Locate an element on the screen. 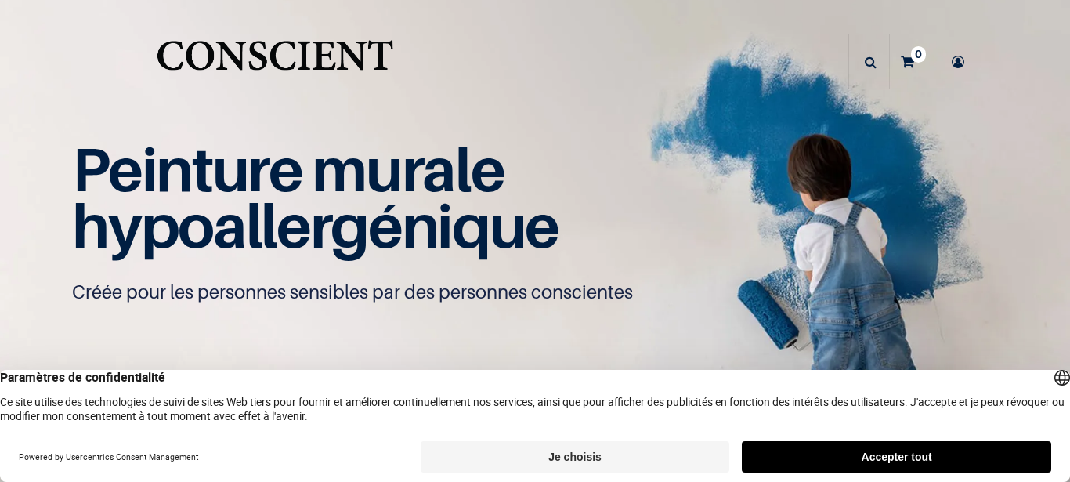  p: Créée pour les personnes sensibles par des personnes conscientes is located at coordinates (534, 292).